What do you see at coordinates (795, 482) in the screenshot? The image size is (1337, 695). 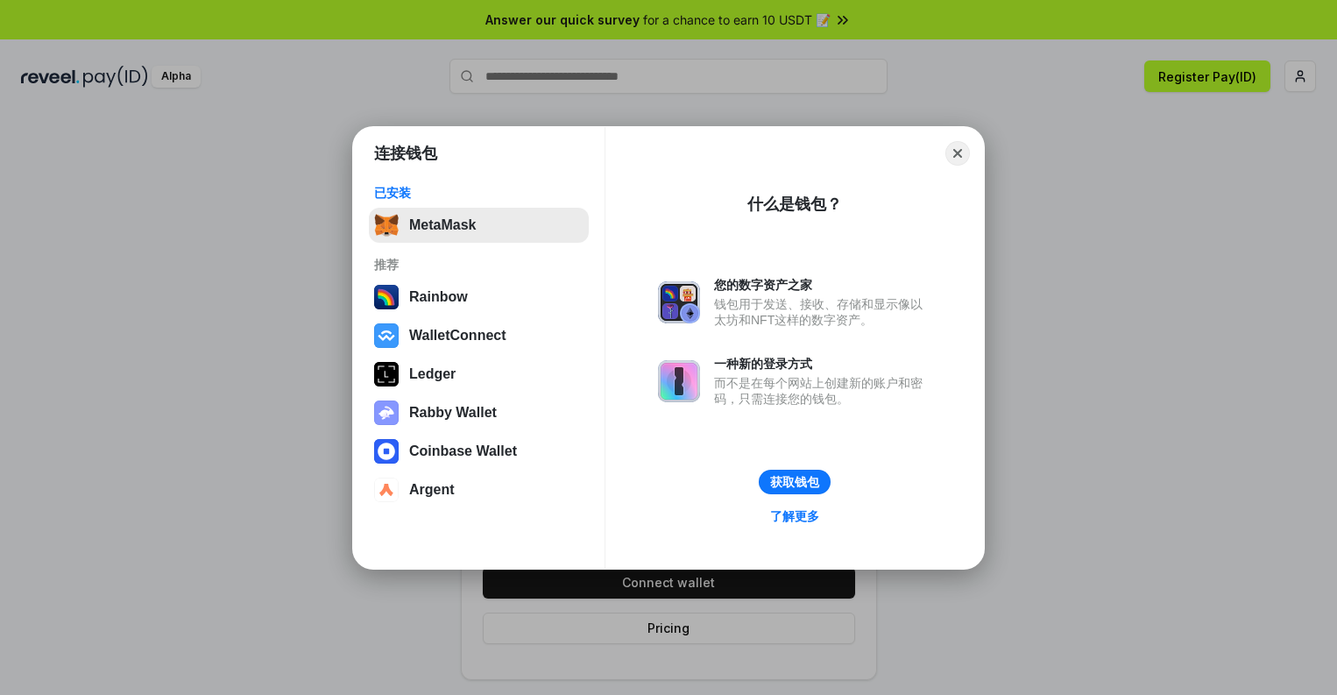 I see `div: 获取钱包` at bounding box center [795, 482].